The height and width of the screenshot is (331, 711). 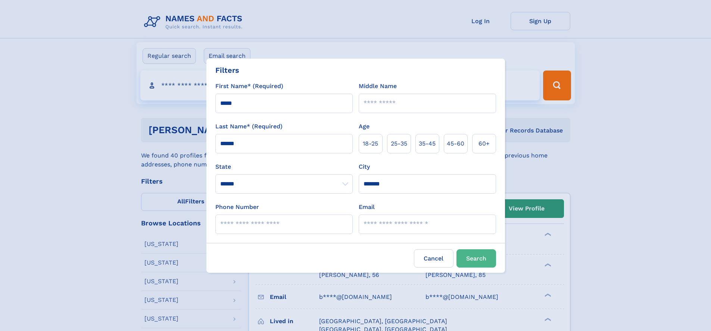 I want to click on span: 18‑25, so click(x=370, y=144).